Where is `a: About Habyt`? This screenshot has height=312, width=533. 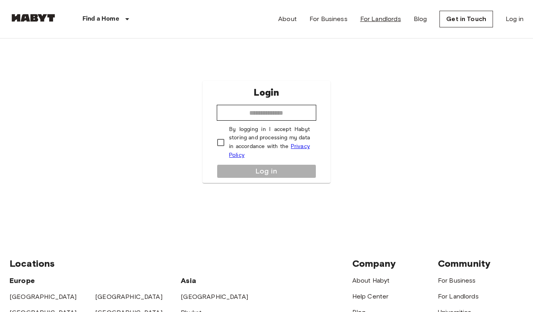
a: About Habyt is located at coordinates (371, 280).